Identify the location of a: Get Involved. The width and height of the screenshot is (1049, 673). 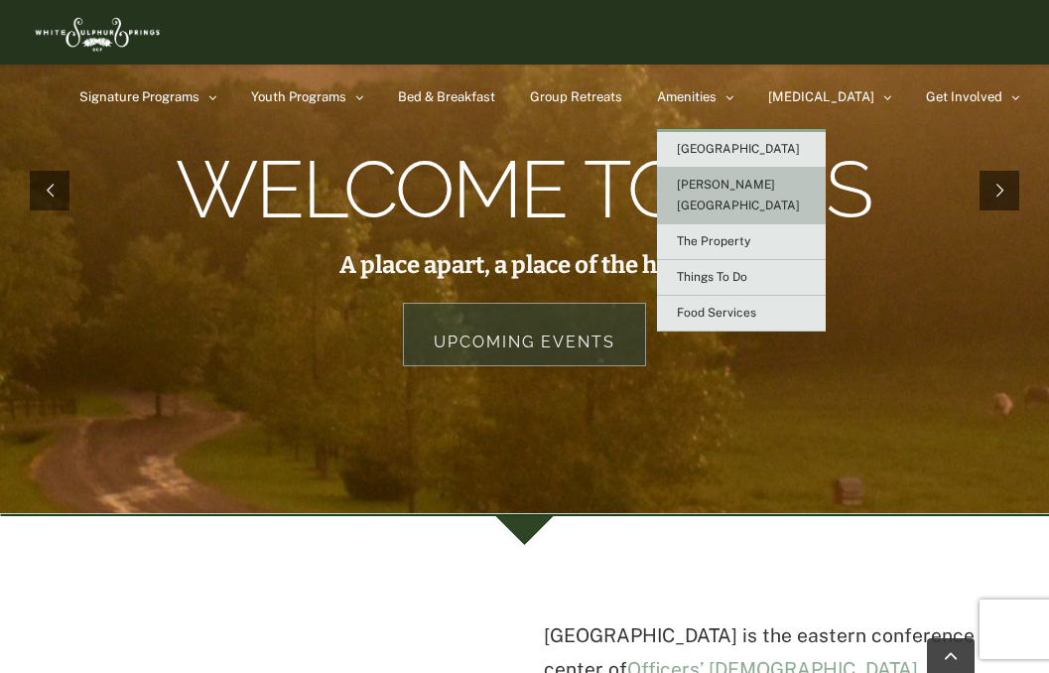
(973, 96).